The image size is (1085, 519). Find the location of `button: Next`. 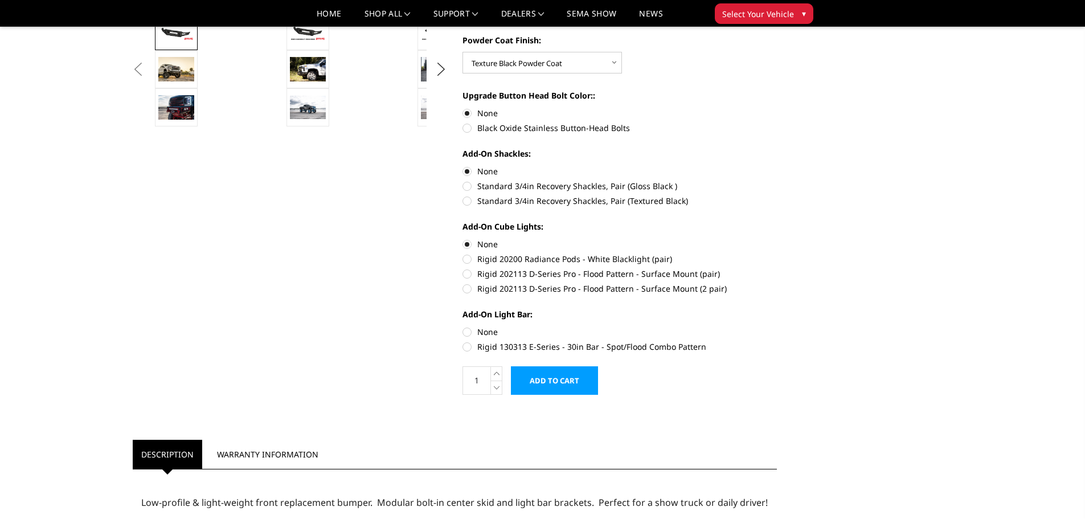

button: Next is located at coordinates (441, 69).